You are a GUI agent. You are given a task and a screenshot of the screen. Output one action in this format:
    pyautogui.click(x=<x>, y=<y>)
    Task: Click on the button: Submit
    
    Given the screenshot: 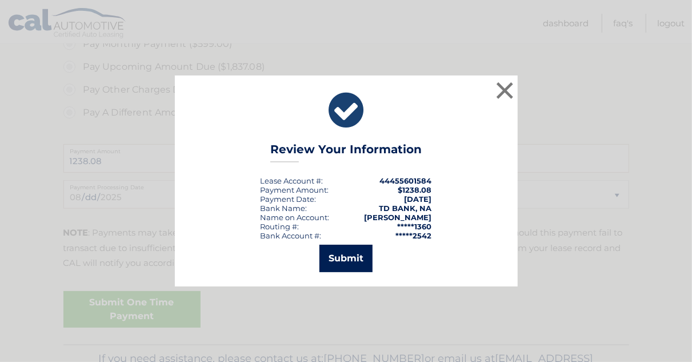 What is the action you would take?
    pyautogui.click(x=346, y=258)
    